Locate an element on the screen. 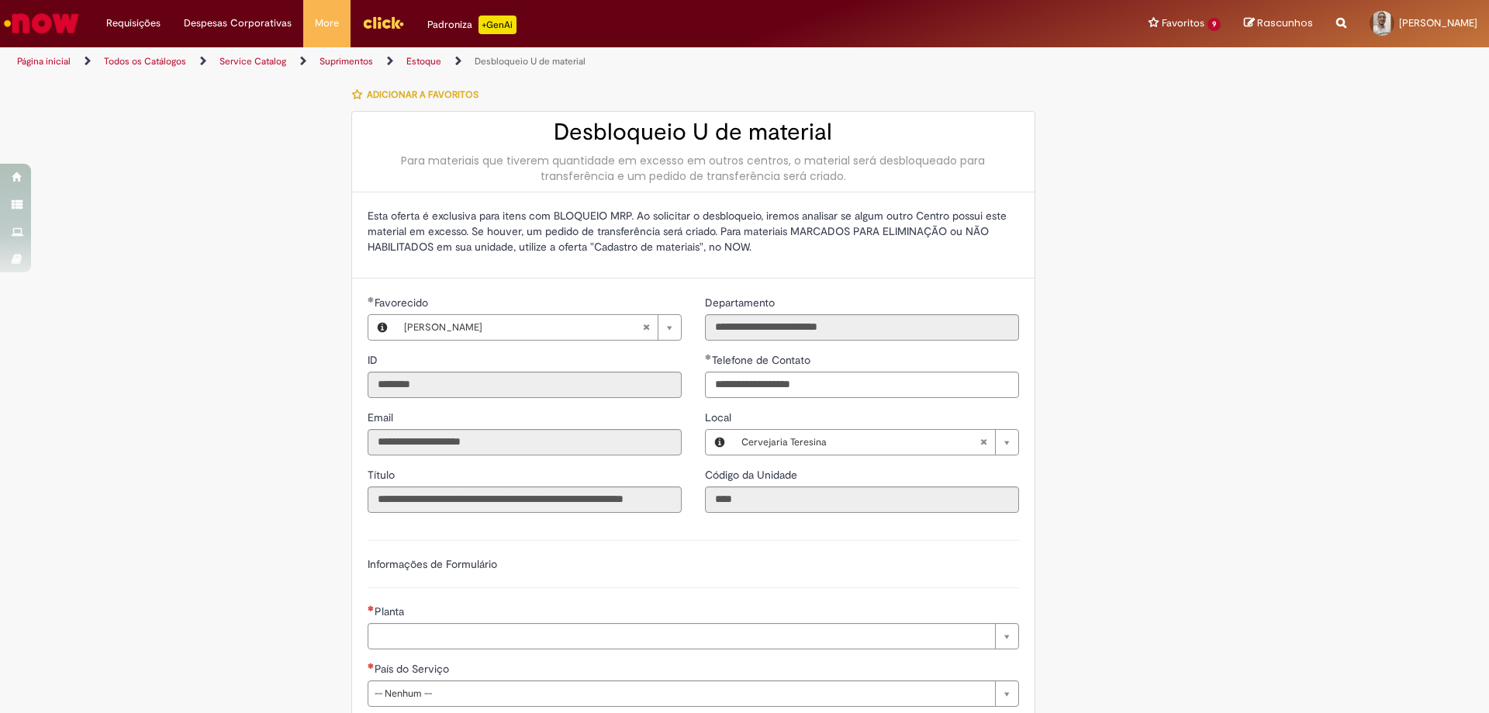  a: Estoque is located at coordinates (423, 61).